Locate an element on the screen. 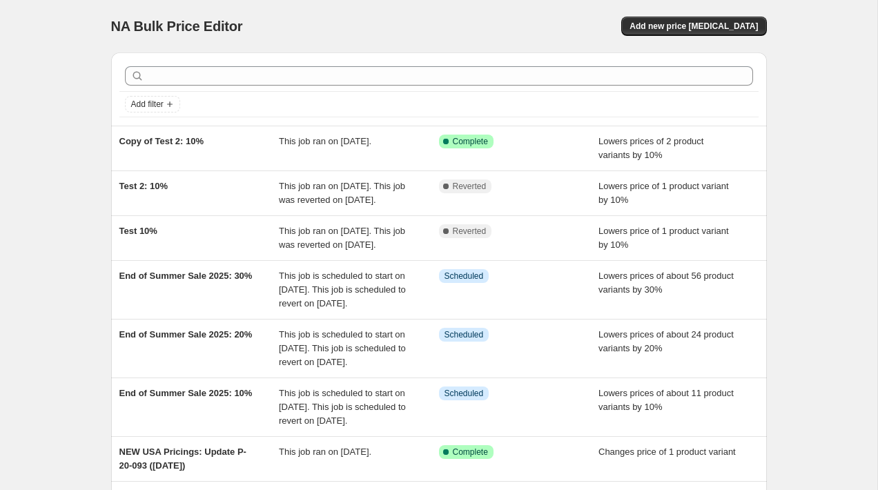  span: Lowers prices of about 11 product variants by 10% is located at coordinates (666, 400).